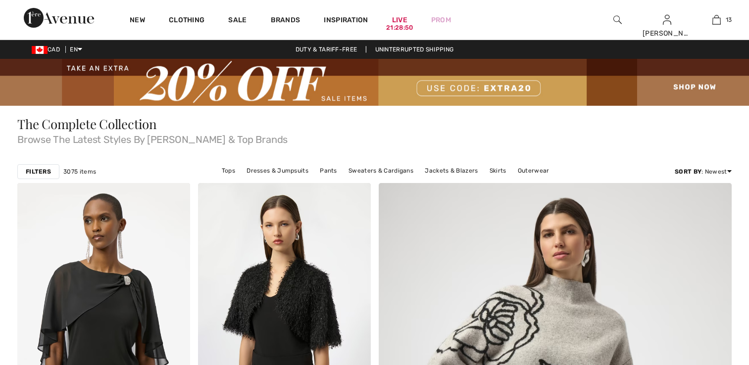  I want to click on strong: Sort By, so click(688, 172).